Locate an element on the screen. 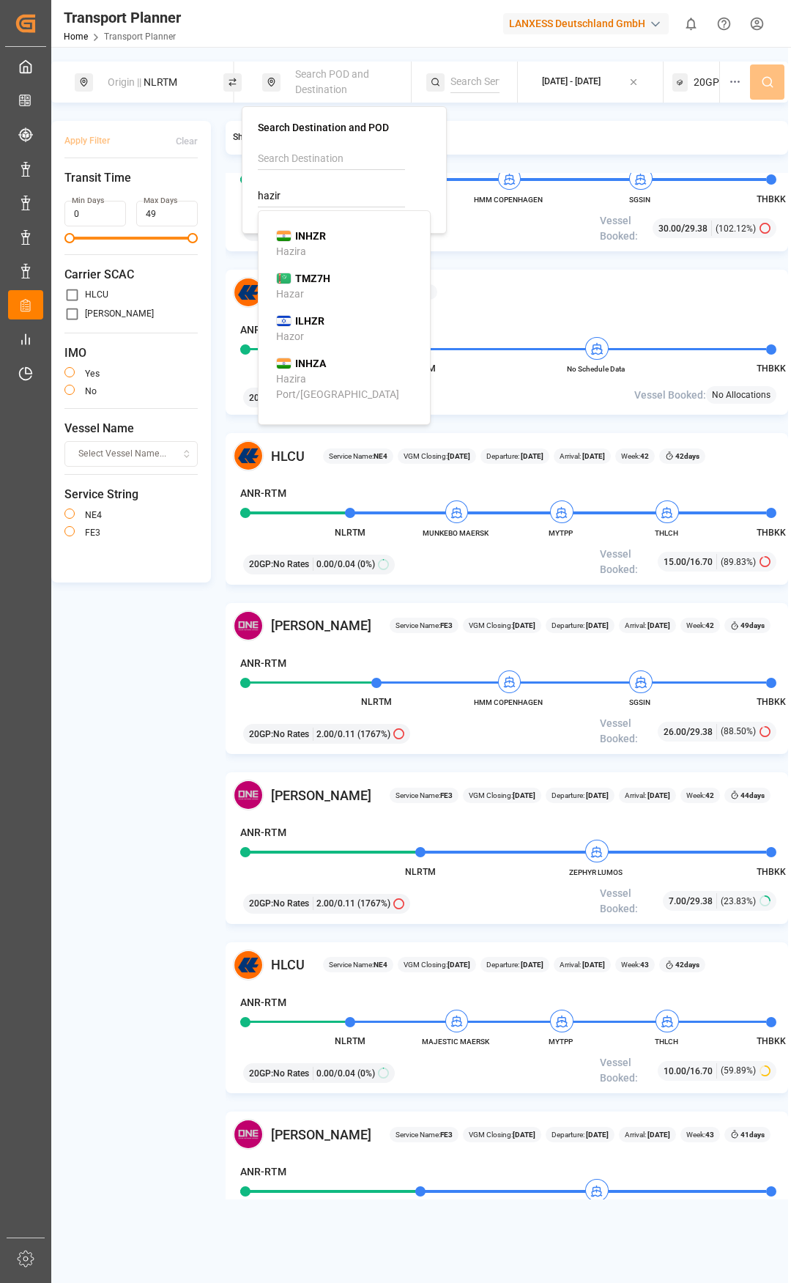 The width and height of the screenshot is (791, 1283). b: ILHZR is located at coordinates (310, 321).